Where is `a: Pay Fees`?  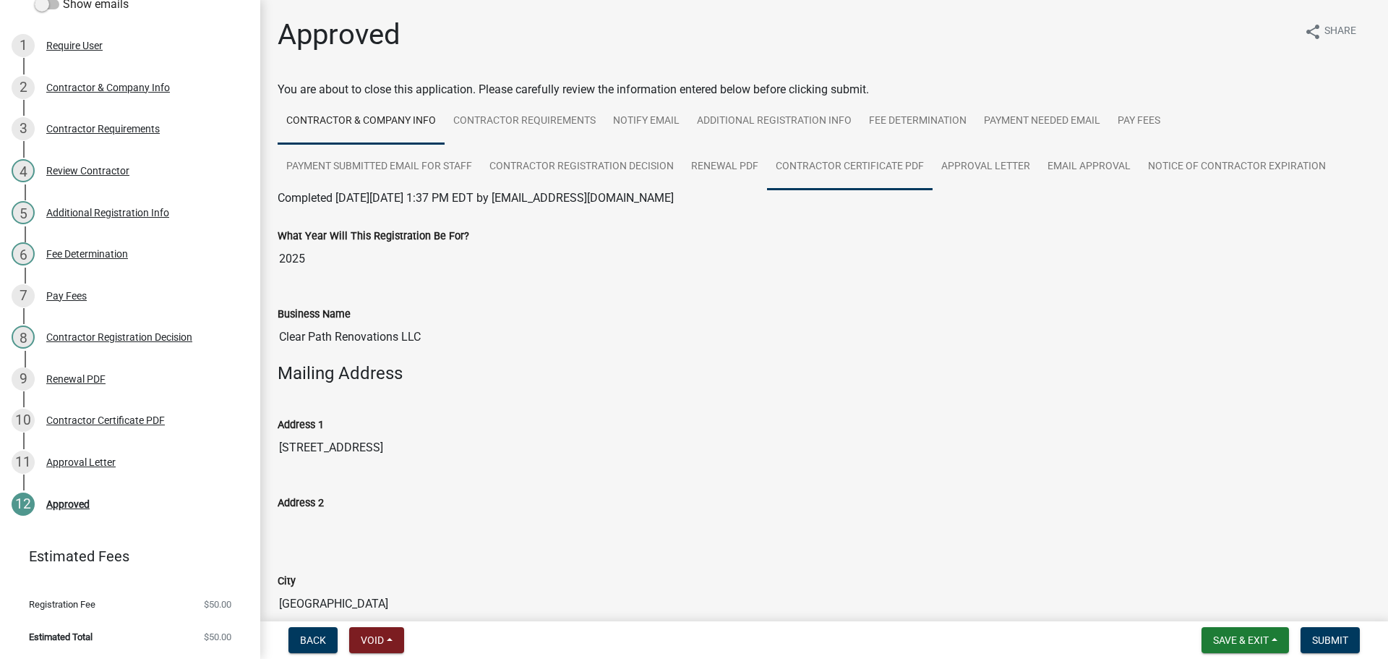 a: Pay Fees is located at coordinates (1139, 121).